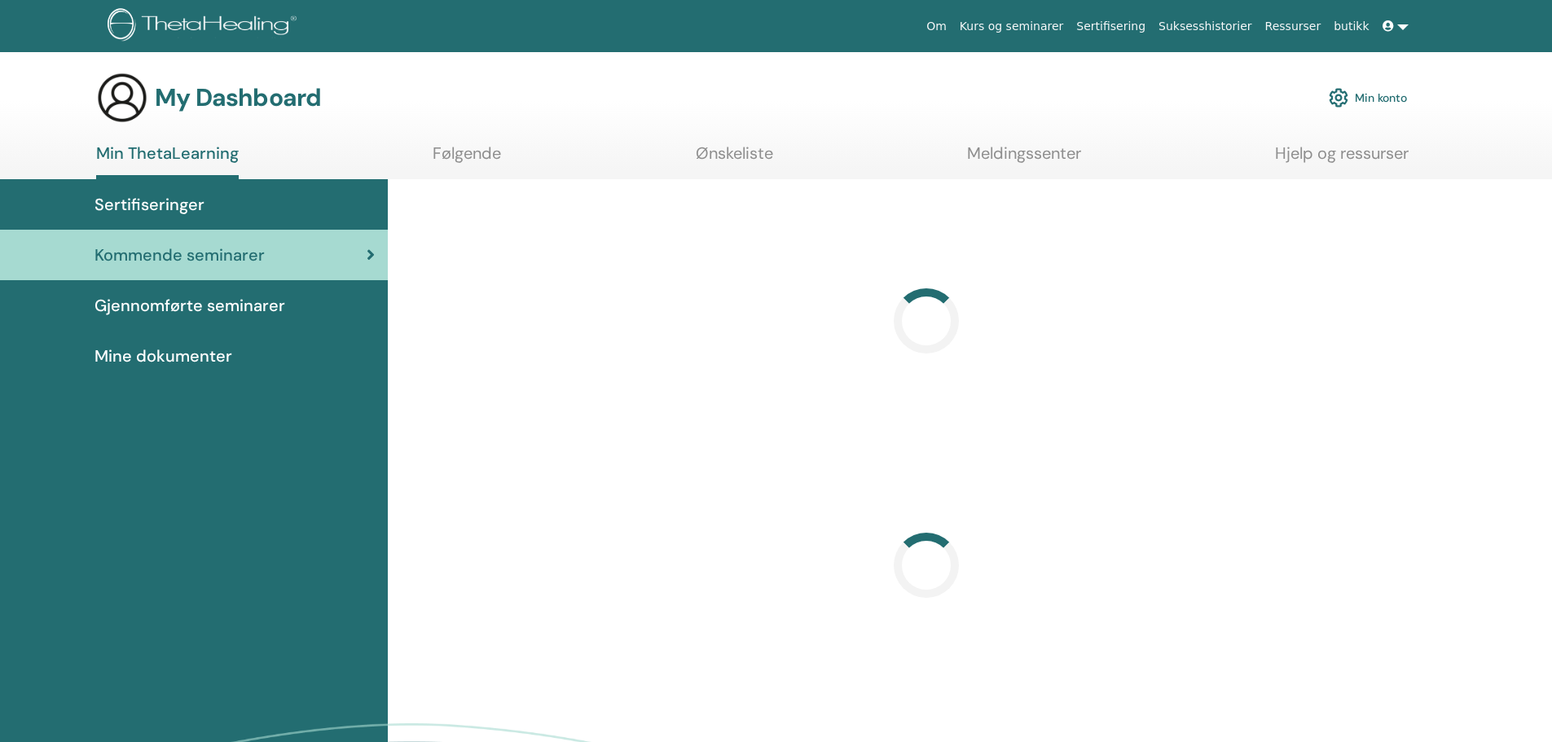 The image size is (1552, 742). What do you see at coordinates (467, 159) in the screenshot?
I see `a: Følgende` at bounding box center [467, 159].